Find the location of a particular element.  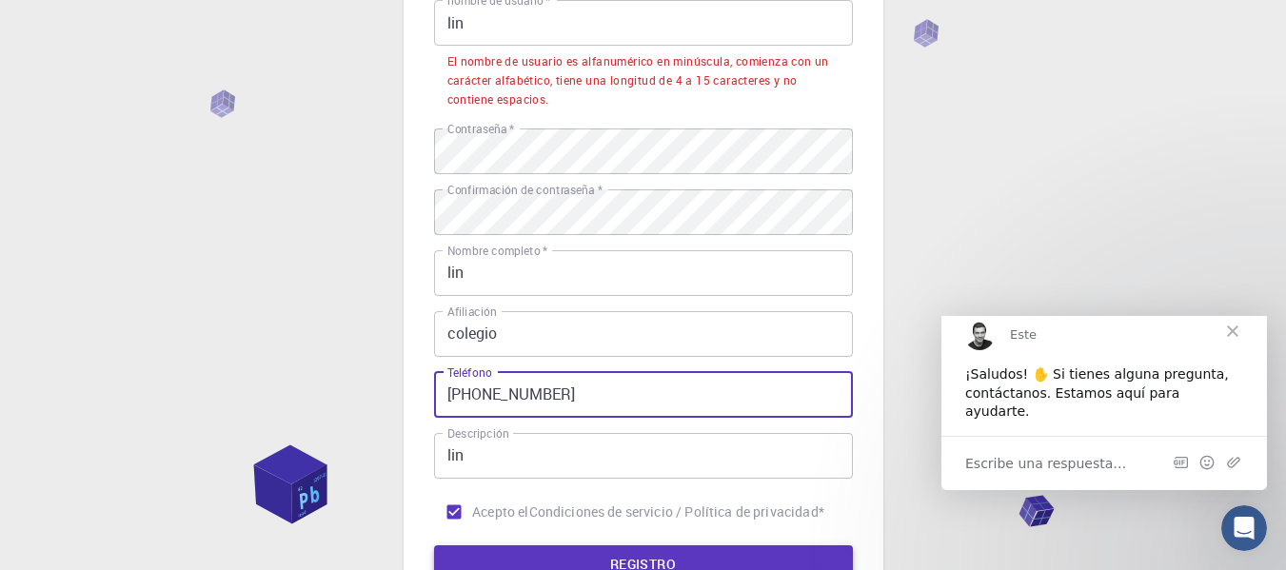

font: Teléfono is located at coordinates (469, 372).